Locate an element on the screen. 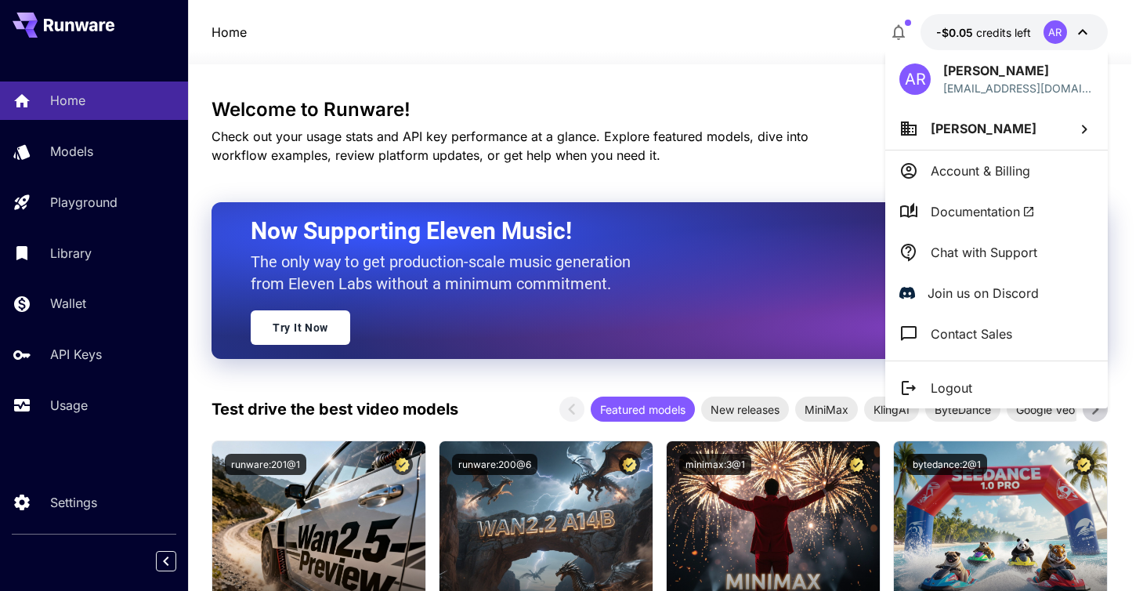  p: Contact Sales is located at coordinates (972, 334).